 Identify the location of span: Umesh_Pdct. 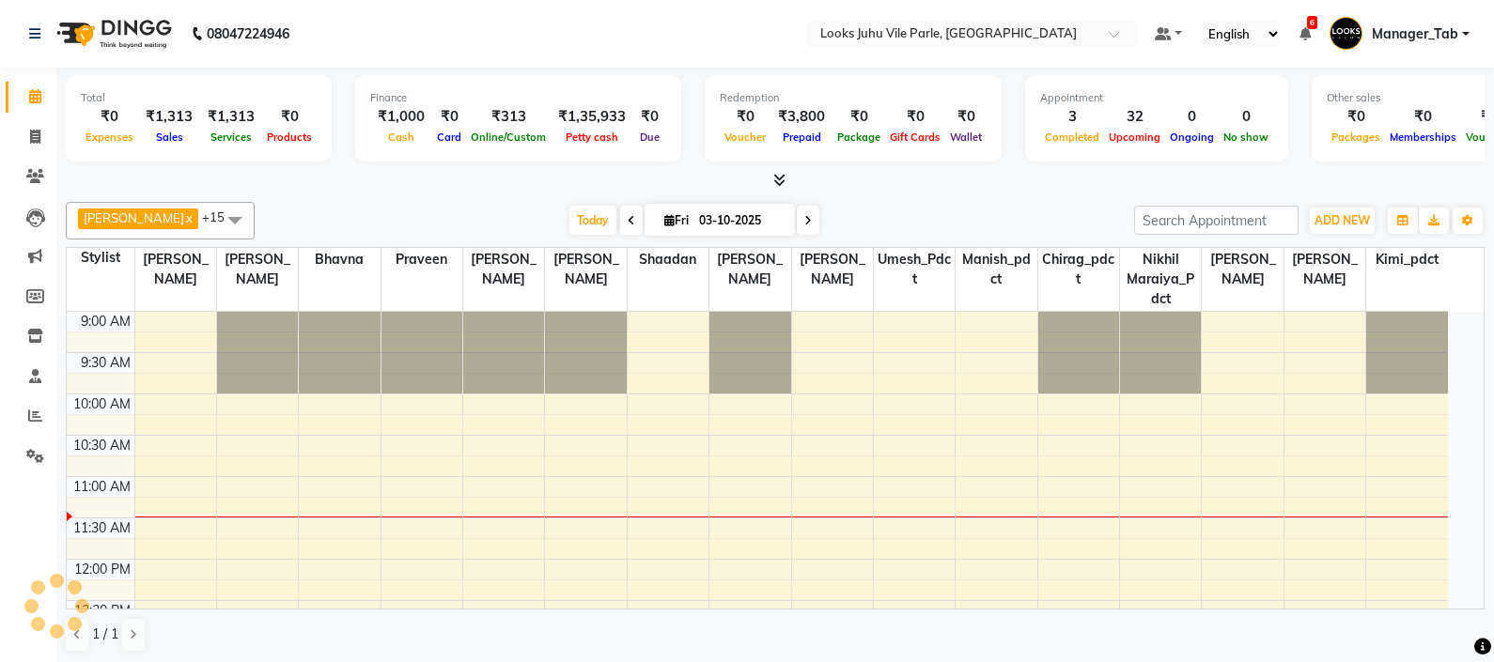
(914, 270).